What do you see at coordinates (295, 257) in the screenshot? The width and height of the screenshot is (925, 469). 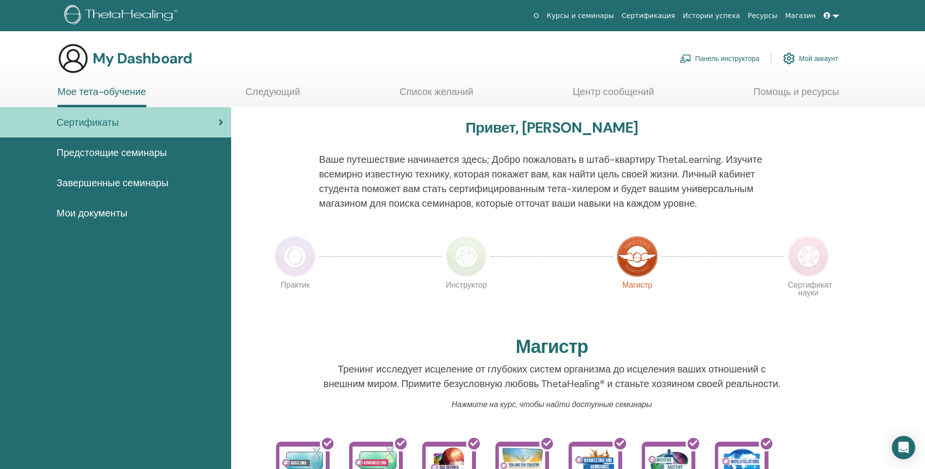 I see `img: Practitioner` at bounding box center [295, 257].